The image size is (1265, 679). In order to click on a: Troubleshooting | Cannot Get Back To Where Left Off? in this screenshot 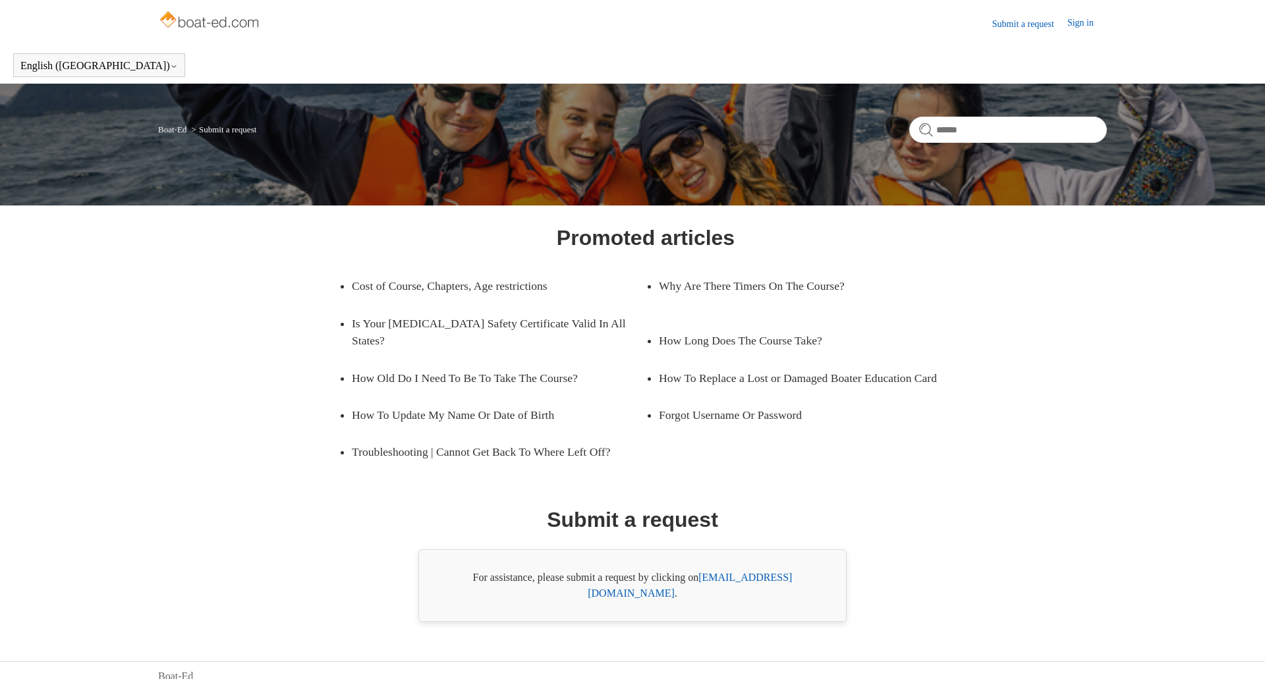, I will do `click(499, 452)`.